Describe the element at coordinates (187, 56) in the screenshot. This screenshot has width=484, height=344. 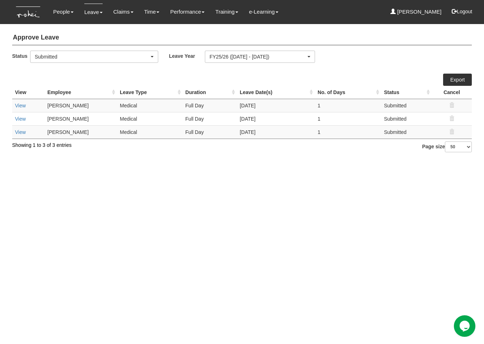
I see `label: Leave Year` at that location.